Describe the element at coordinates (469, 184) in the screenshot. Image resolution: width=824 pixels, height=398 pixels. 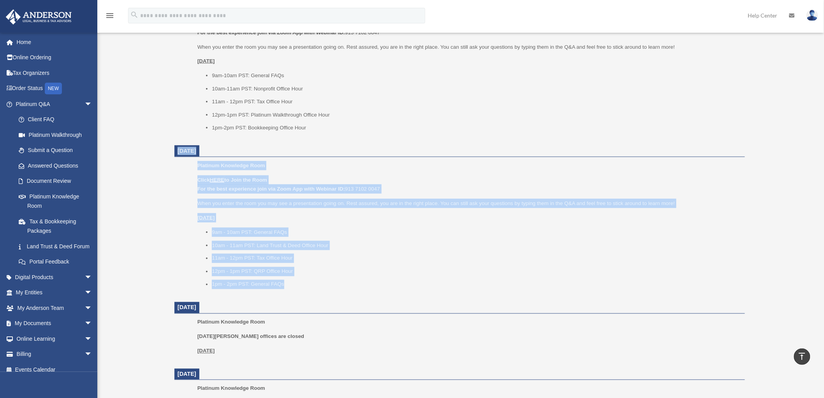
I see `p: 913 7102 0047` at that location.